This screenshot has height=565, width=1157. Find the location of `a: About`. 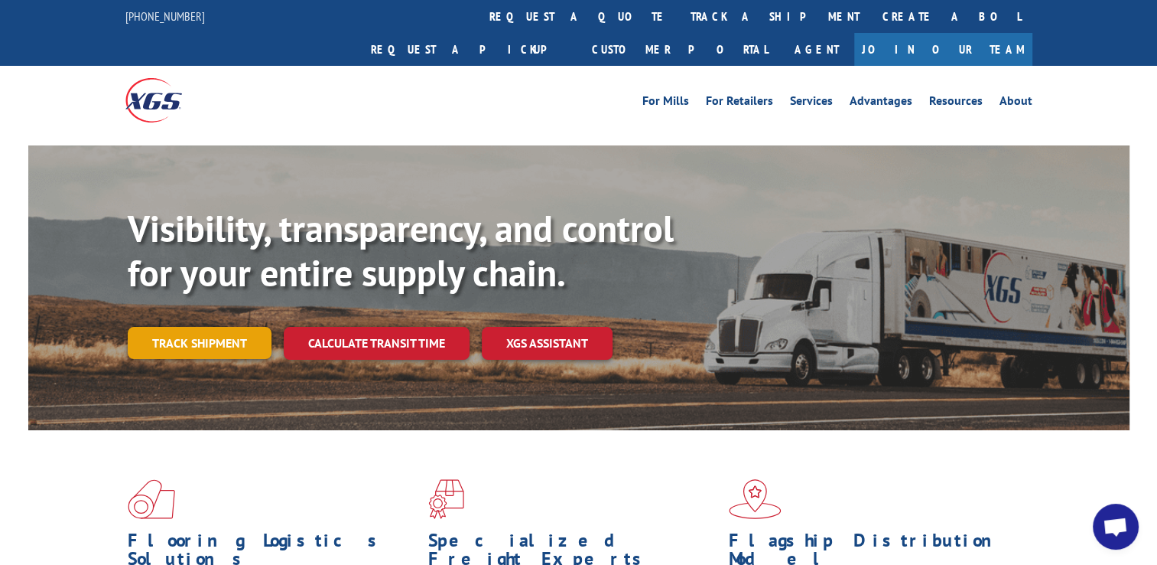

a: About is located at coordinates (1016, 103).